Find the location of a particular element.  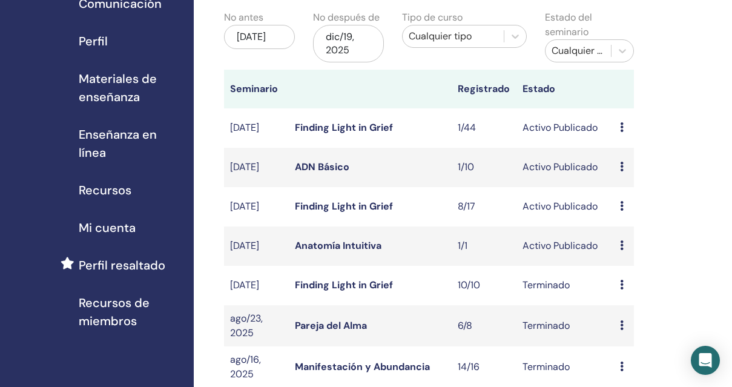

a: Manifestación y Abundancia is located at coordinates (362, 366).